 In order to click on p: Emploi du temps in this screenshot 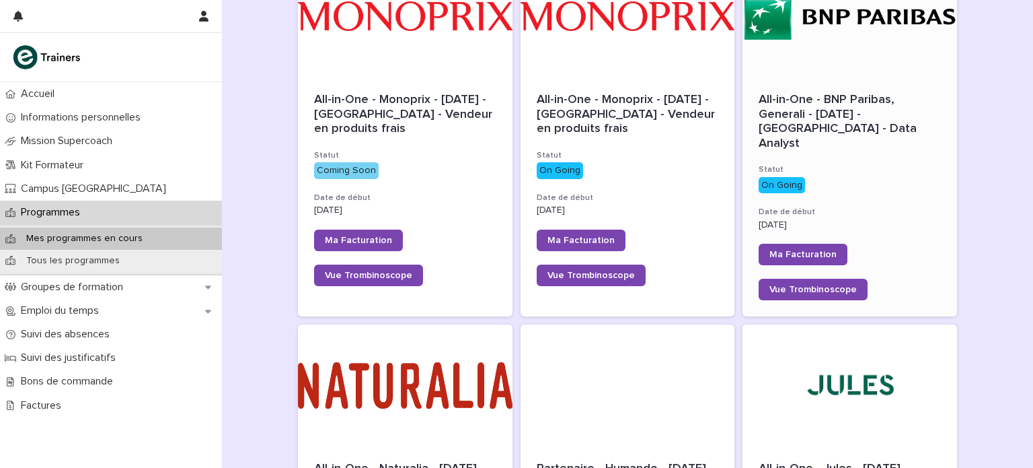, I will do `click(63, 310)`.